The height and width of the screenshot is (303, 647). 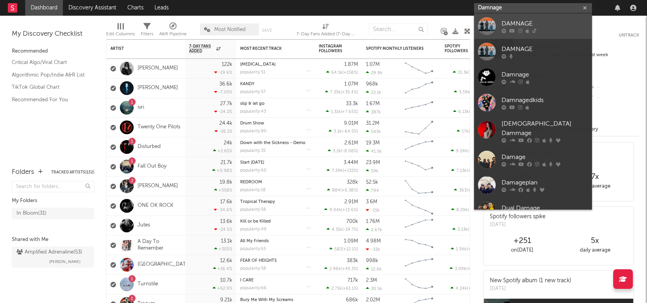 I want to click on div: -24.2 %, so click(x=223, y=112).